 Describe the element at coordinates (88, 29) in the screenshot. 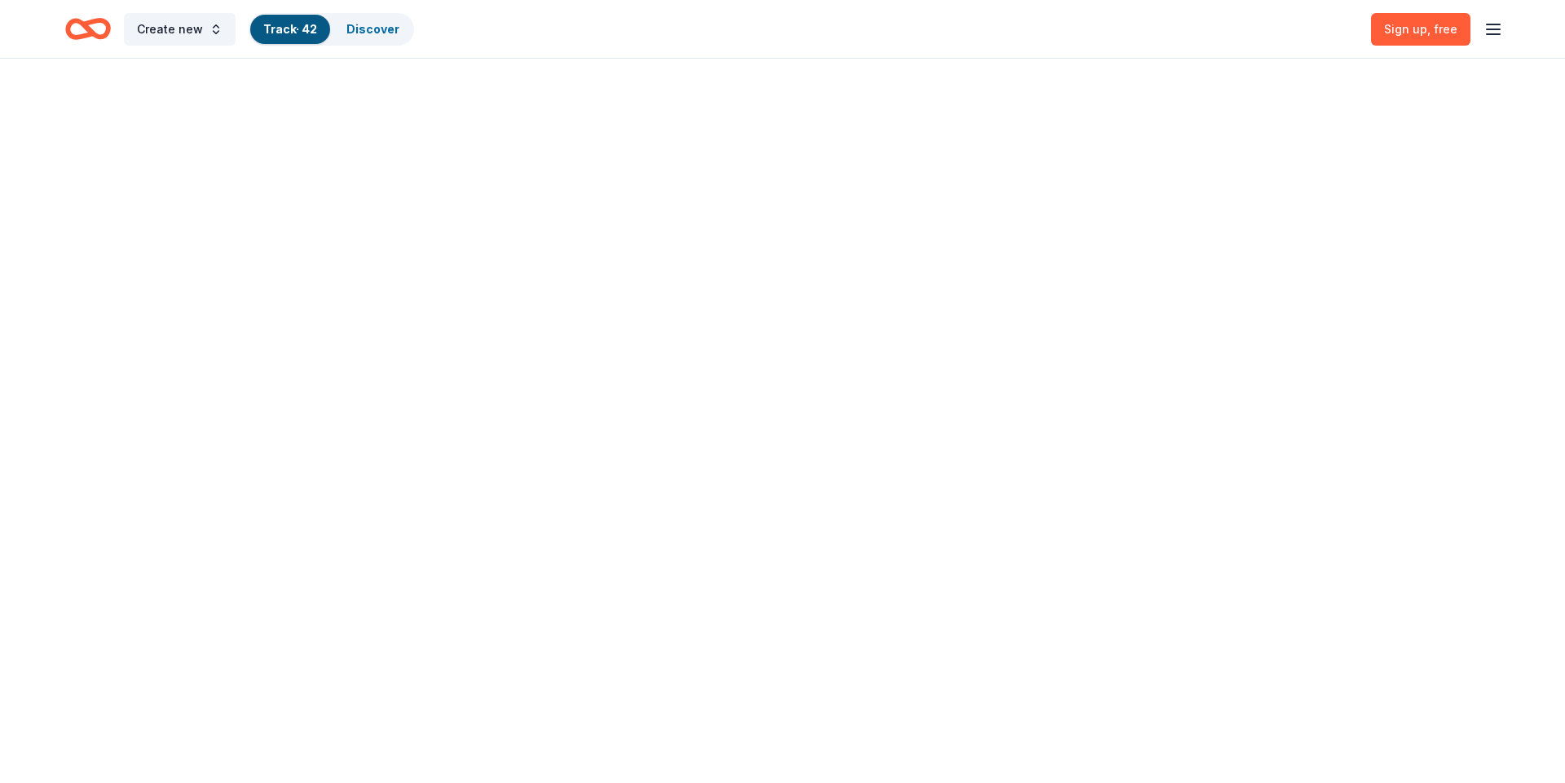

I see `a: Home` at that location.